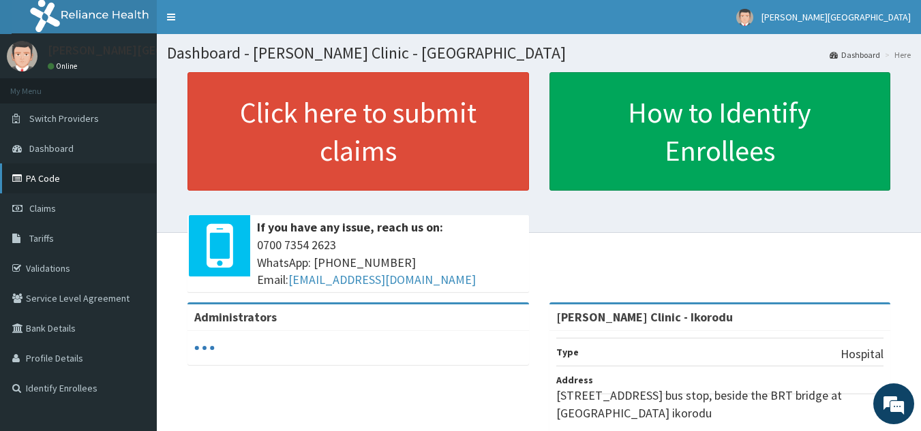 The height and width of the screenshot is (431, 921). Describe the element at coordinates (567, 352) in the screenshot. I see `b: Type` at that location.